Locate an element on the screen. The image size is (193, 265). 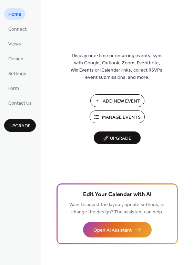
span: Edit Your Calendar with AI is located at coordinates (117, 195).